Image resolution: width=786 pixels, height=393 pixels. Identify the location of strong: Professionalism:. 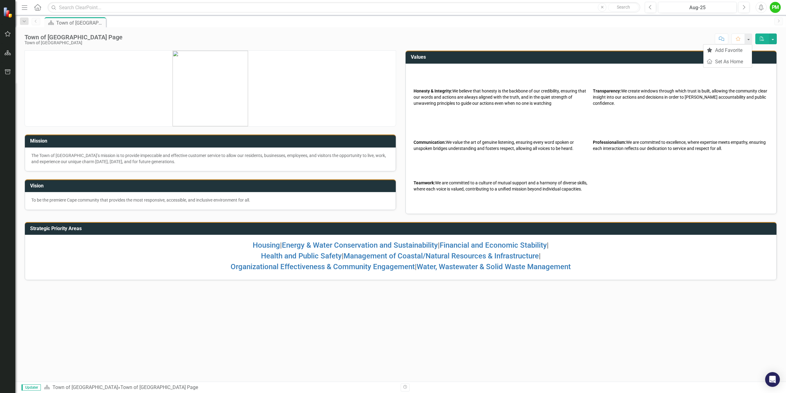
(610, 142).